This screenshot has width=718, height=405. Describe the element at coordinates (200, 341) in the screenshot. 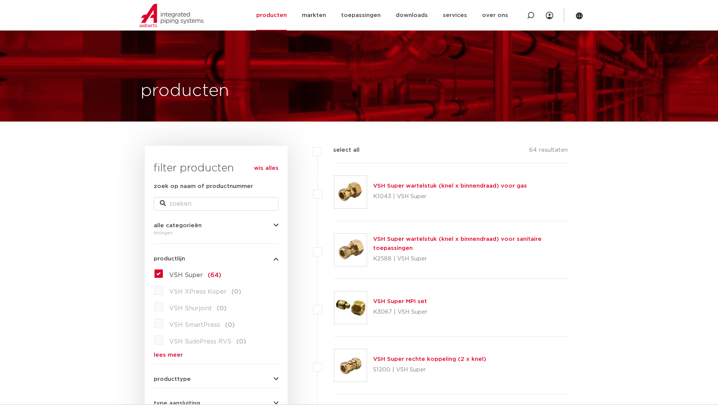

I see `span: VSH SudoPress RVS` at that location.